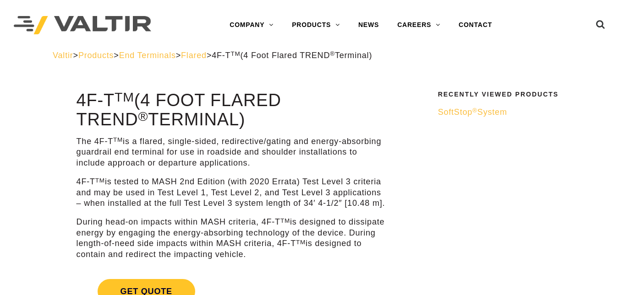  I want to click on a: SoftStop®System, so click(499, 112).